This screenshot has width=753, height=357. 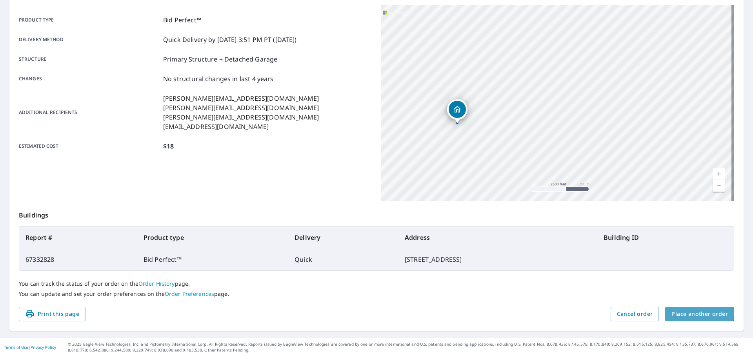 What do you see at coordinates (408, 347) in the screenshot?
I see `p: © 2025 Eagle View Technologies, Inc. and Pictometry International Corp. All Rights Reserved. Repo...` at bounding box center [408, 347].